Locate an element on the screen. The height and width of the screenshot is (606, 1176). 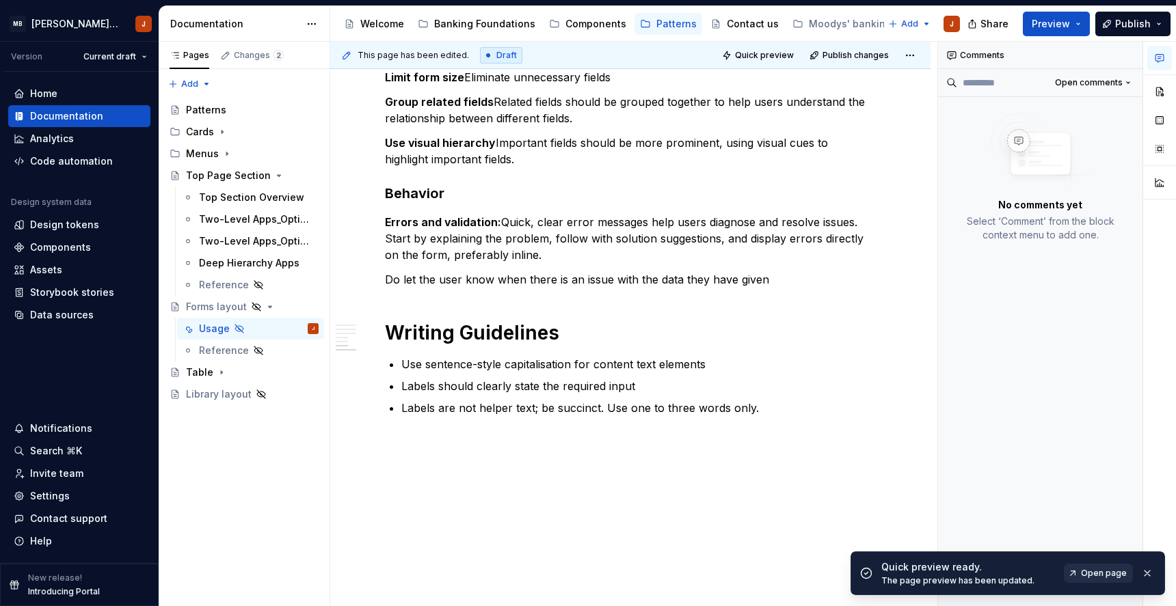
p: Select ‘Comment’ from the block context menu to add one. is located at coordinates (1040, 228).